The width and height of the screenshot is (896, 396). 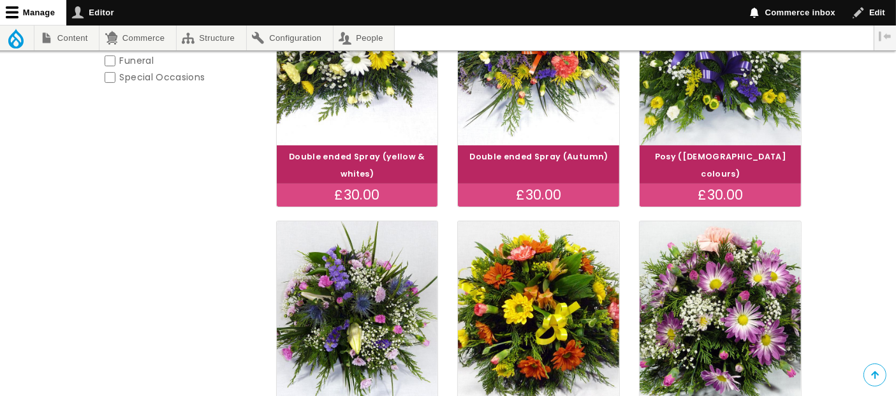 I want to click on span: Funeral, so click(x=136, y=61).